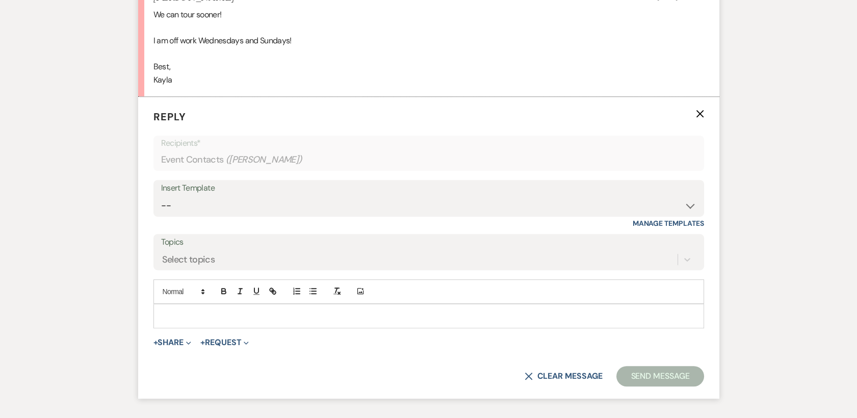 This screenshot has height=418, width=857. Describe the element at coordinates (660, 376) in the screenshot. I see `button: Send Message` at that location.